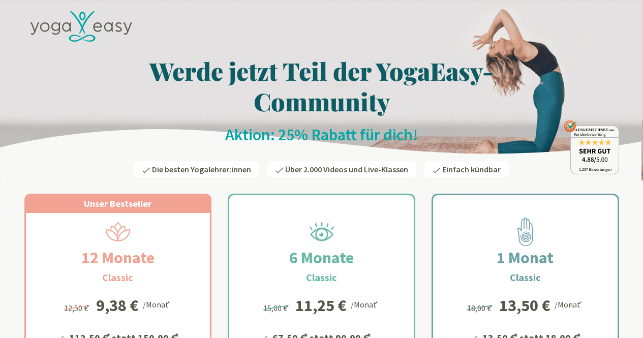 Image resolution: width=643 pixels, height=338 pixels. What do you see at coordinates (117, 306) in the screenshot?
I see `div: 9,38 €` at bounding box center [117, 306].